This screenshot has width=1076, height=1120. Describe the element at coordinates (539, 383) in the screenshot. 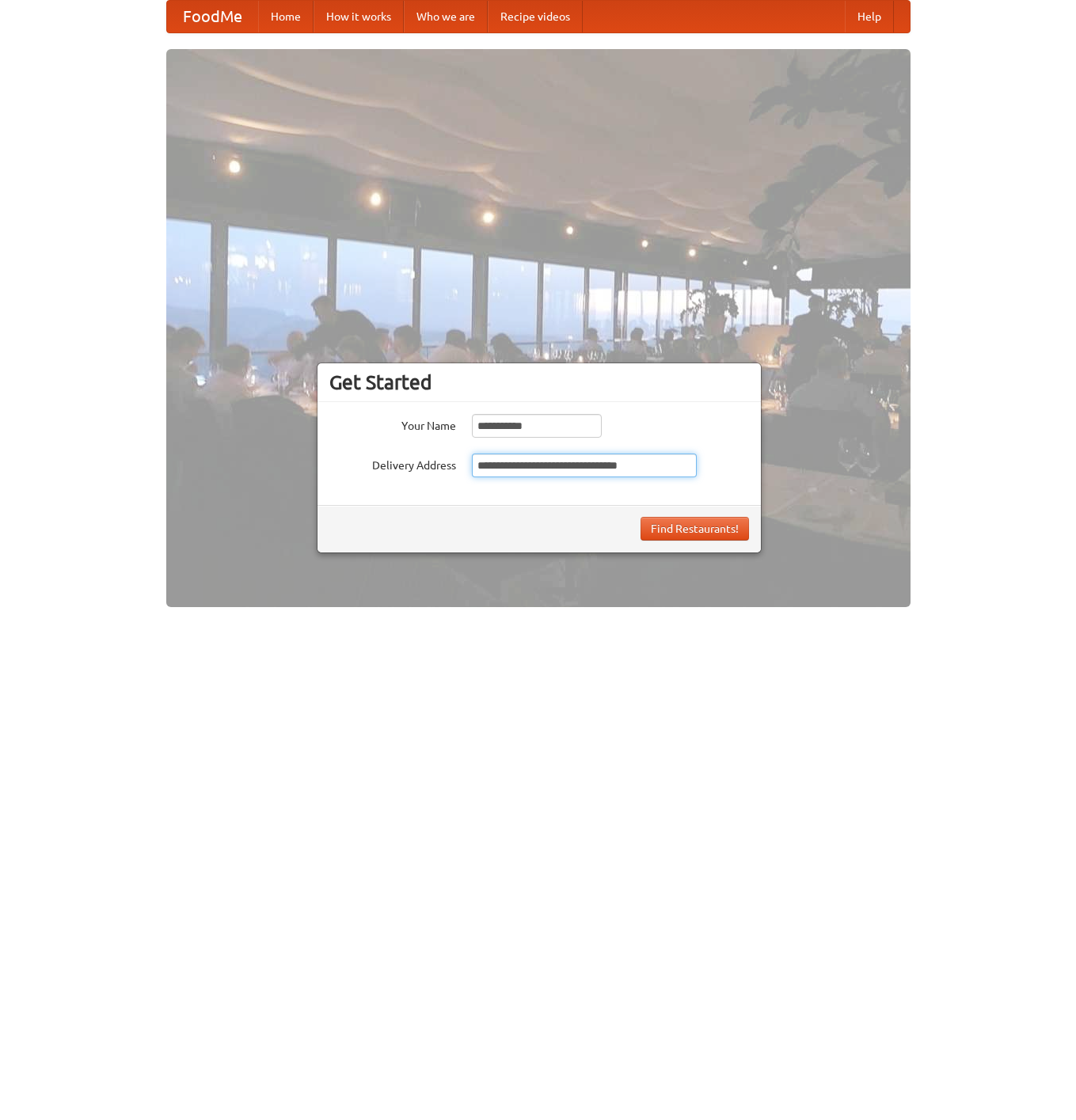

I see `h3: Get Started` at that location.